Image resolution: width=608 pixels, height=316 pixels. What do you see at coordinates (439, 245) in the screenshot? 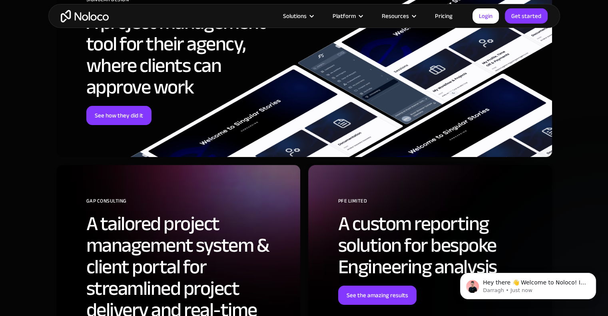
I see `h2: A custom reporting solution for bespoke Engineering analysis` at bounding box center [439, 245].